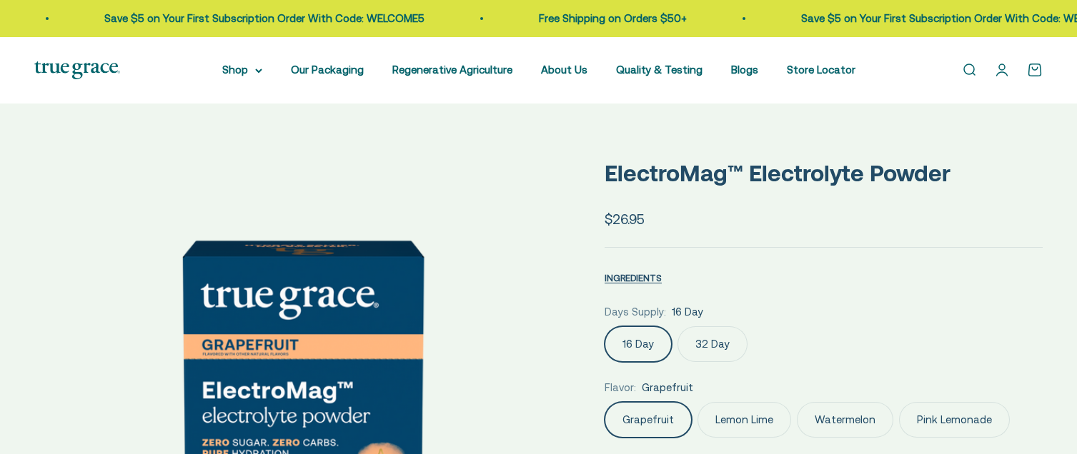 The height and width of the screenshot is (454, 1077). Describe the element at coordinates (659, 69) in the screenshot. I see `a: Quality & Testing` at that location.